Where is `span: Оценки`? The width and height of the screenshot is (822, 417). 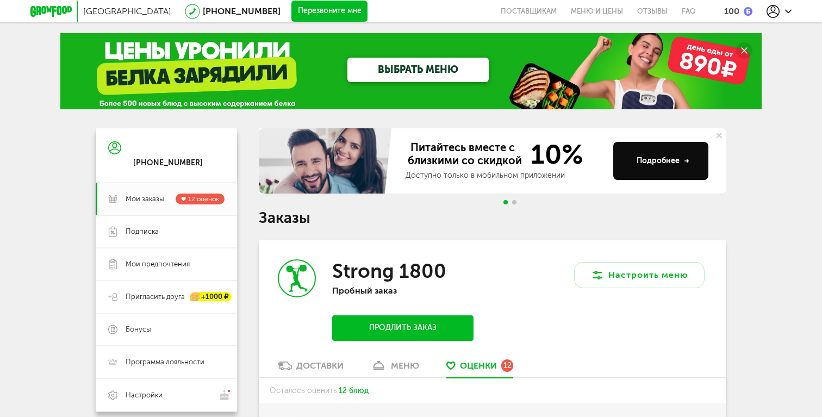
span: Оценки is located at coordinates (479, 365).